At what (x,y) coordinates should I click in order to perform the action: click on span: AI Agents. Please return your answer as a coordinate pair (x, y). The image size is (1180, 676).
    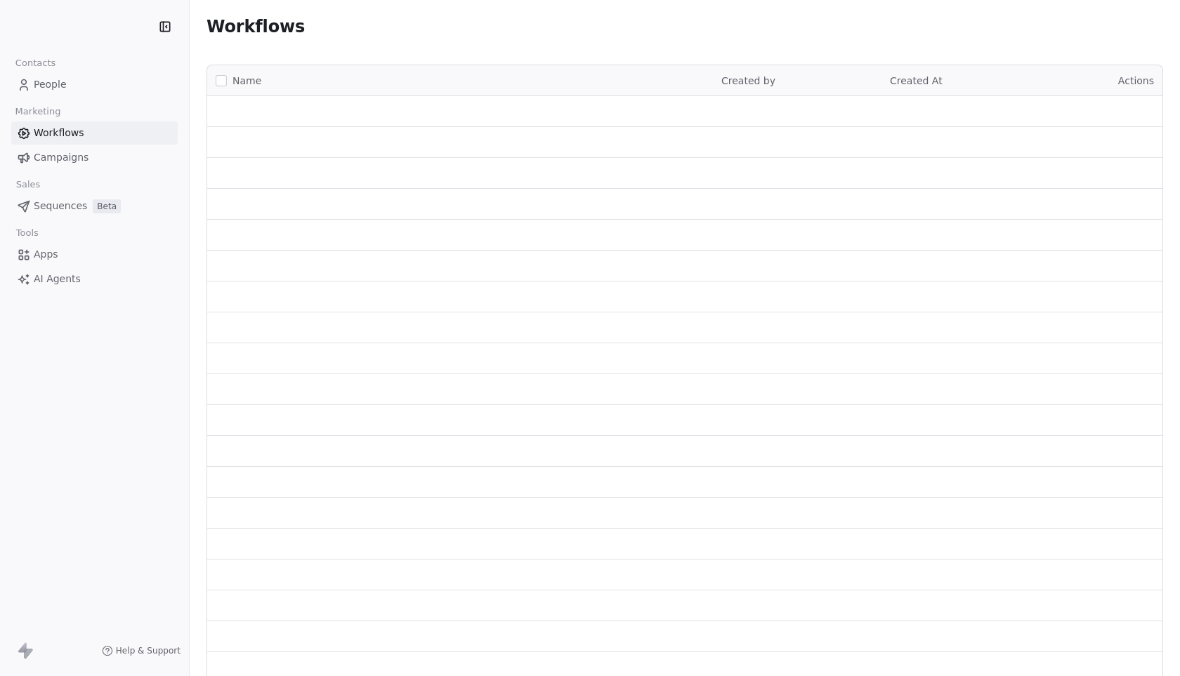
    Looking at the image, I should click on (57, 279).